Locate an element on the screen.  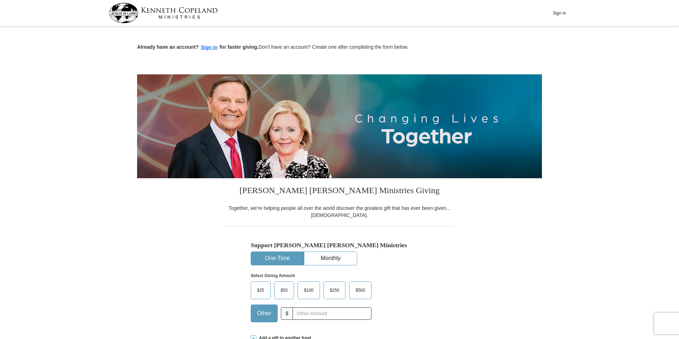
div: Together, we're helping people all over the world discover the greatest gift that has ever been g... is located at coordinates (340, 211).